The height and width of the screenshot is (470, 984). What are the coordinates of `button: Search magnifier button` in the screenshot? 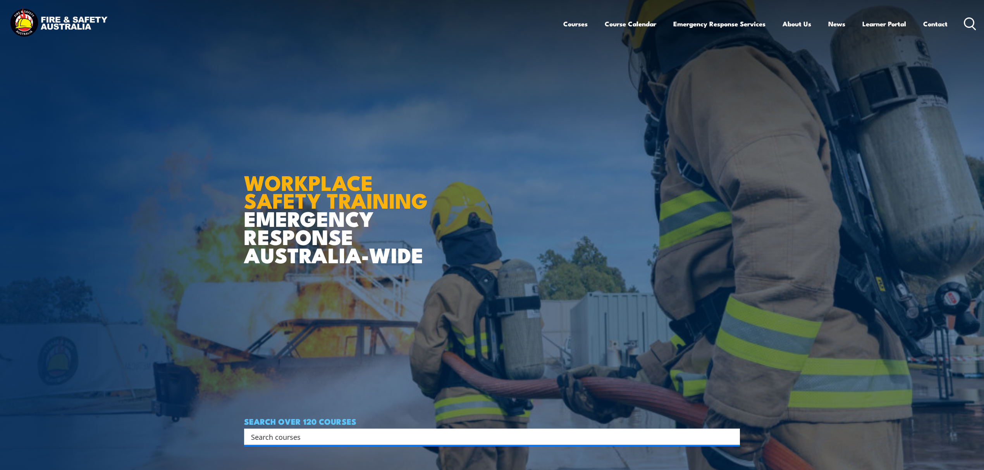 It's located at (732, 437).